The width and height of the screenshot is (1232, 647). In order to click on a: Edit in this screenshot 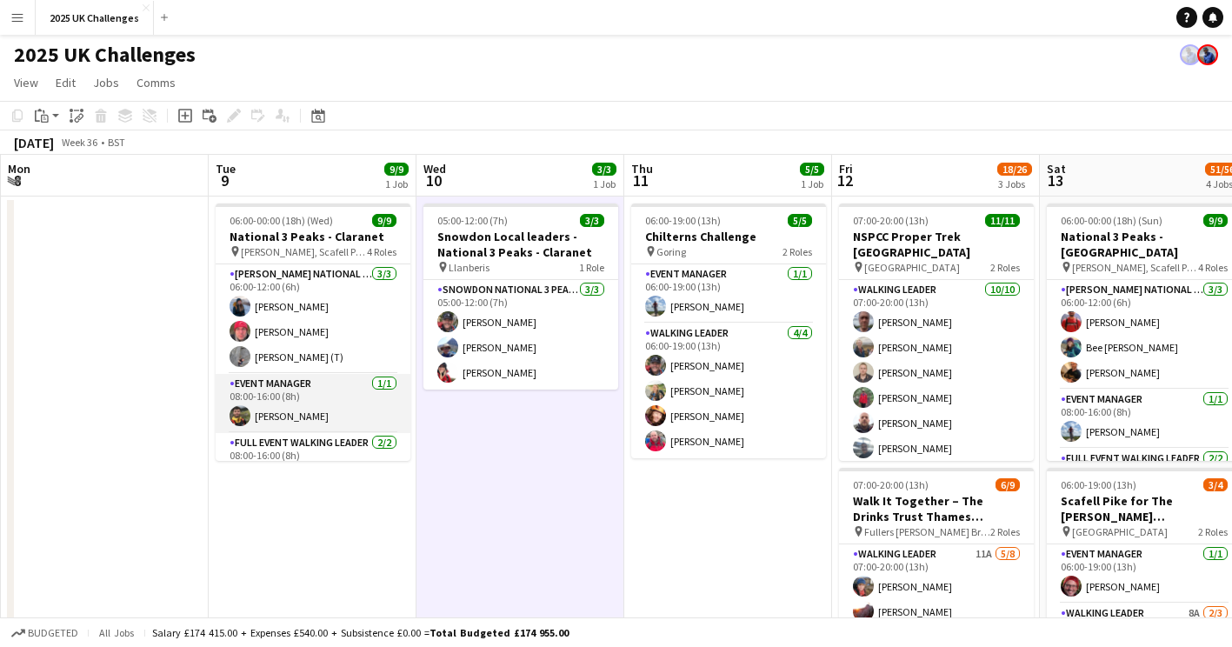, I will do `click(65, 83)`.